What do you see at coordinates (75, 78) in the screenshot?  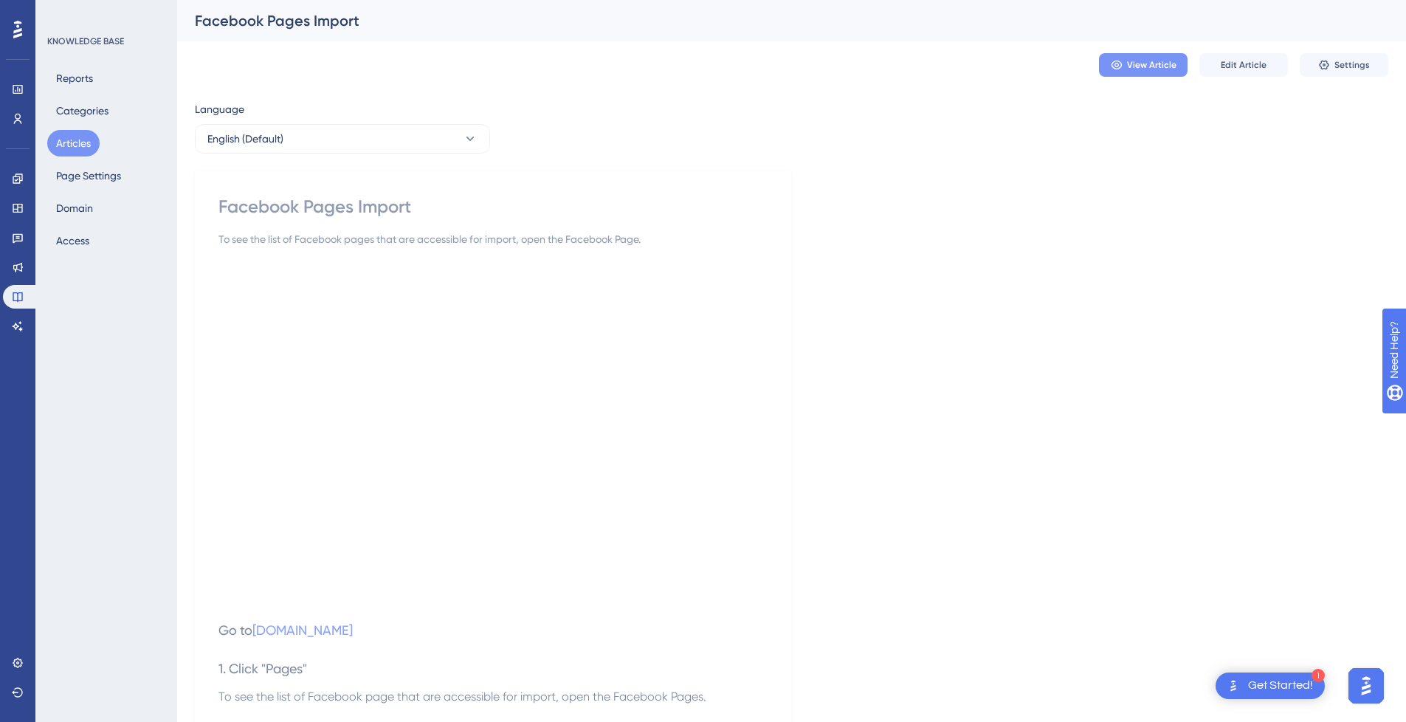 I see `button: Reports` at bounding box center [75, 78].